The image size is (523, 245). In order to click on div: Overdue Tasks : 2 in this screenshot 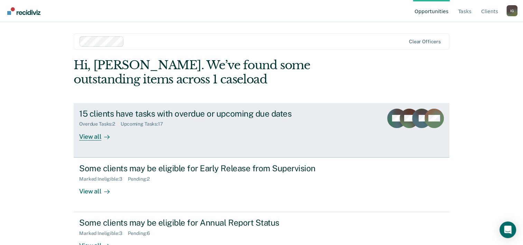, I will do `click(100, 124)`.